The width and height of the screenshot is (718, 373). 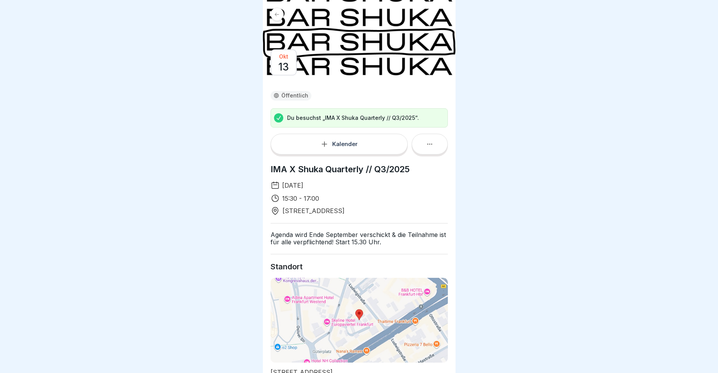 What do you see at coordinates (359, 267) in the screenshot?
I see `h2: Standort` at bounding box center [359, 267].